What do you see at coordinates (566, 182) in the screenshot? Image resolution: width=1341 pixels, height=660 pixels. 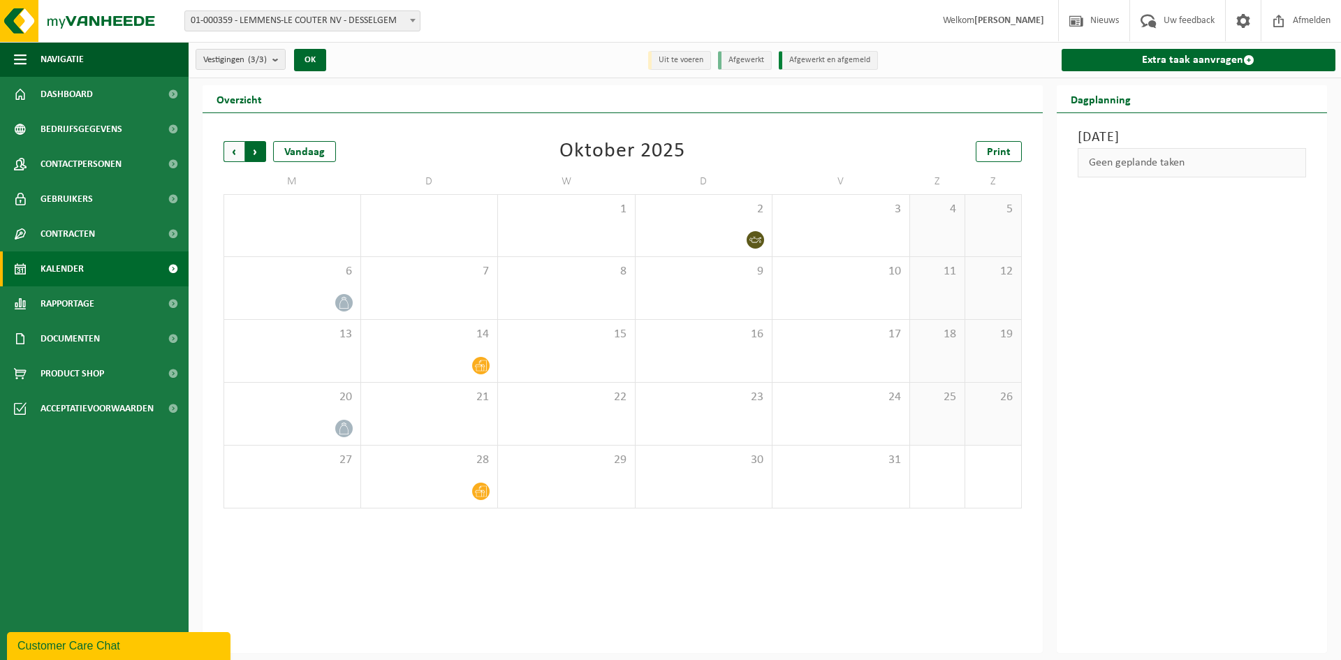 I see `td: W` at bounding box center [566, 182].